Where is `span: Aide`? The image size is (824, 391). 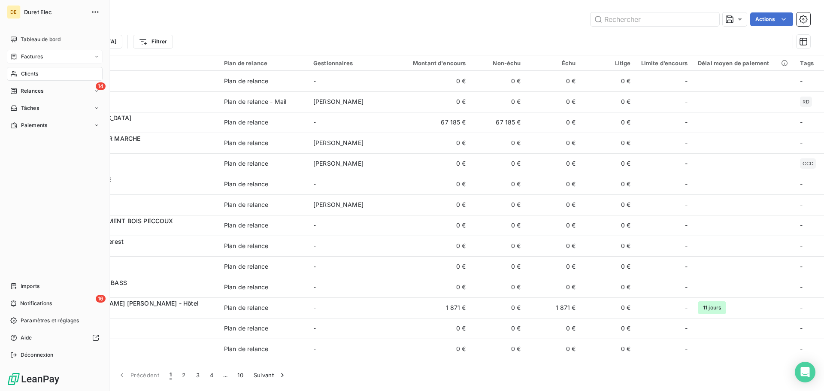 span: Aide is located at coordinates (26, 338).